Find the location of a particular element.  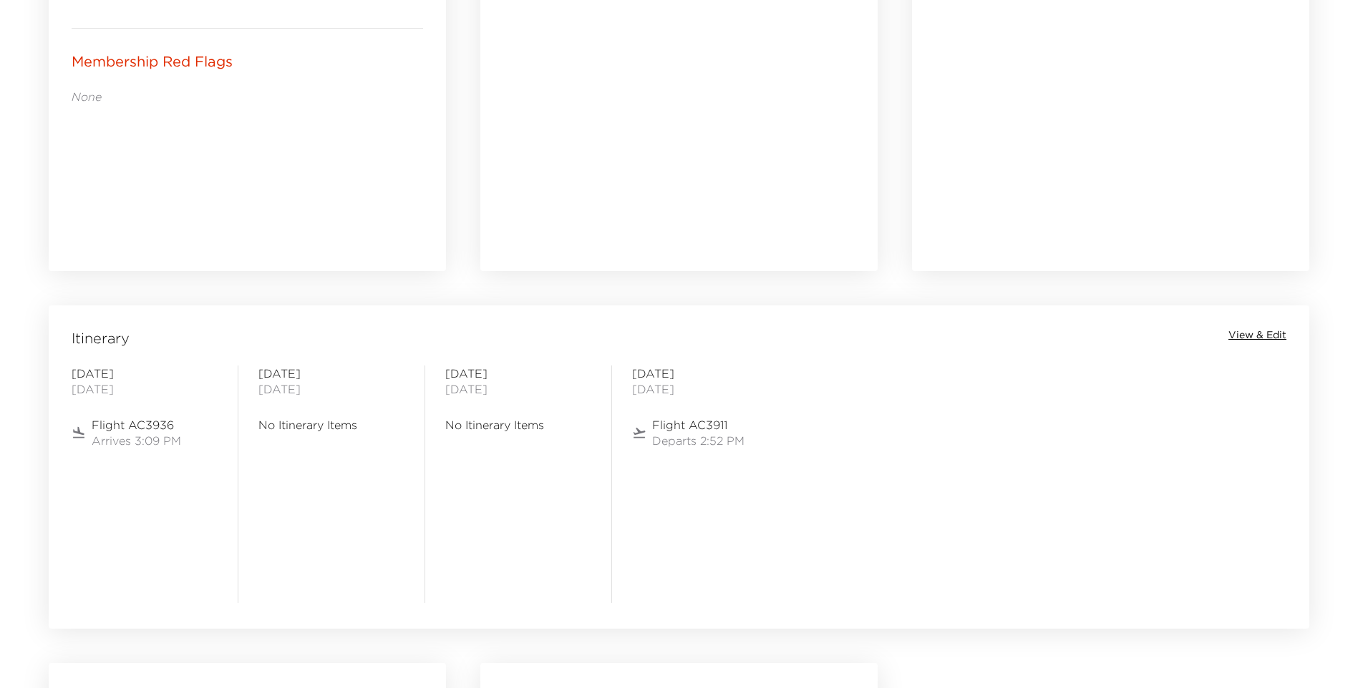

span: Flight AC3936 is located at coordinates (136, 425).